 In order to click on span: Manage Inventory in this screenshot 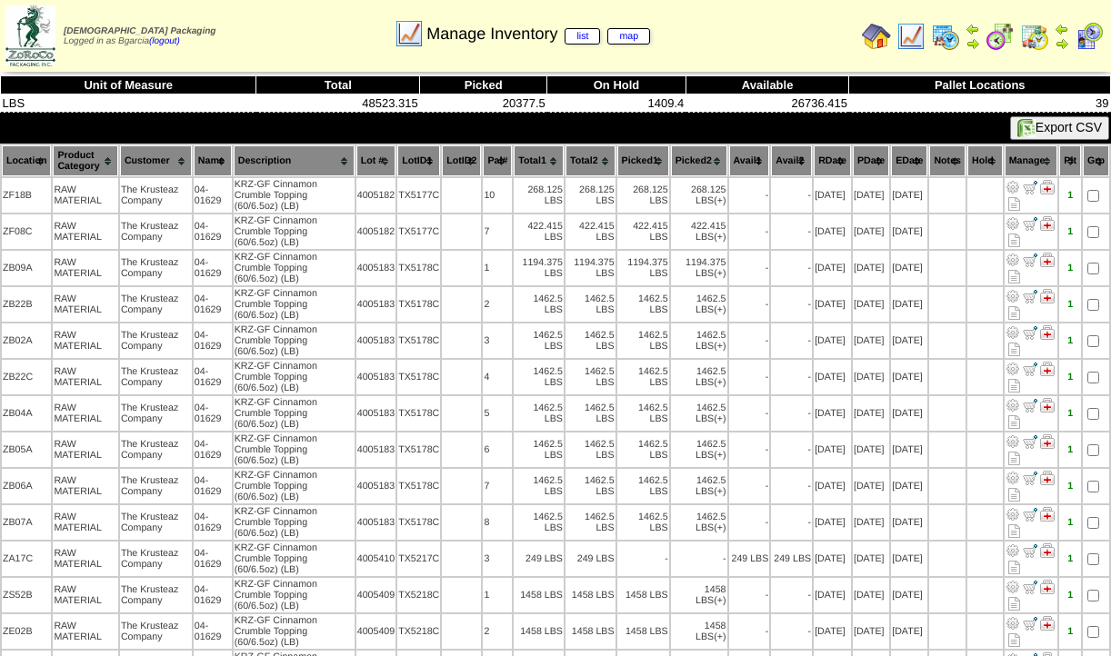, I will do `click(538, 34)`.